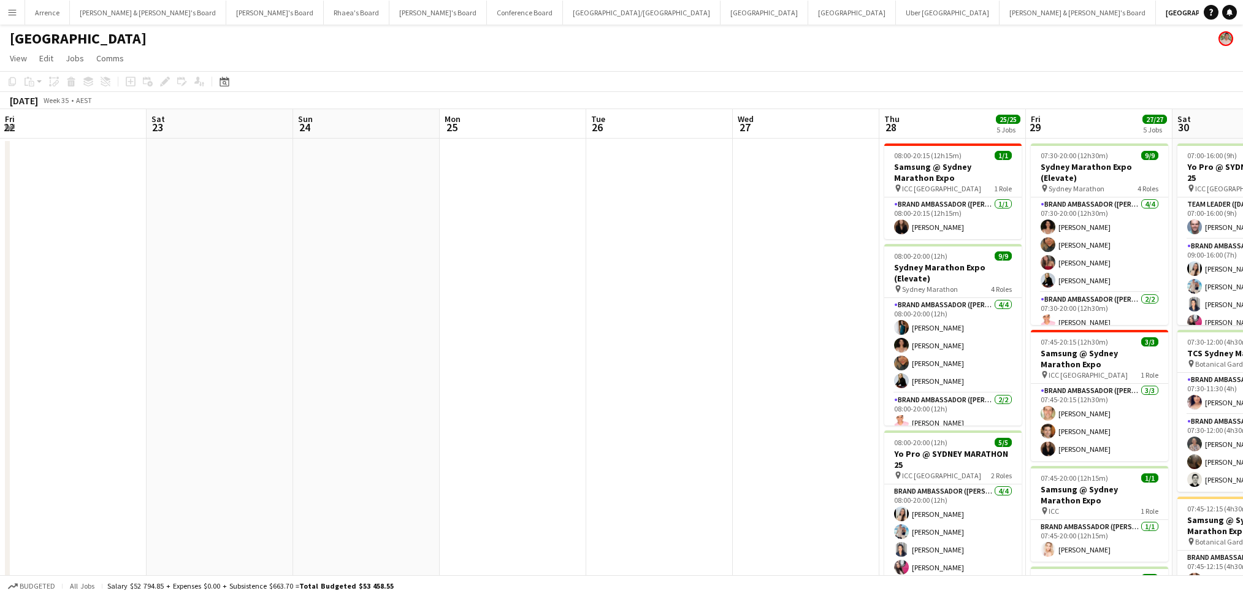 The width and height of the screenshot is (1243, 596). I want to click on button: Rhaea's Board, so click(356, 12).